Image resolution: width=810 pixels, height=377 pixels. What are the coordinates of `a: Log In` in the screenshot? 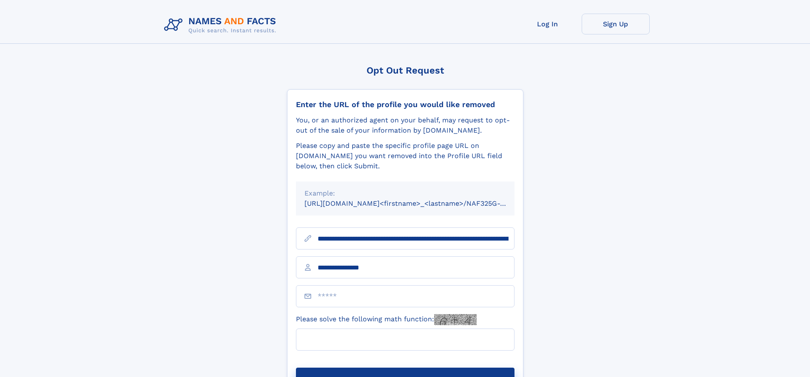 It's located at (547, 24).